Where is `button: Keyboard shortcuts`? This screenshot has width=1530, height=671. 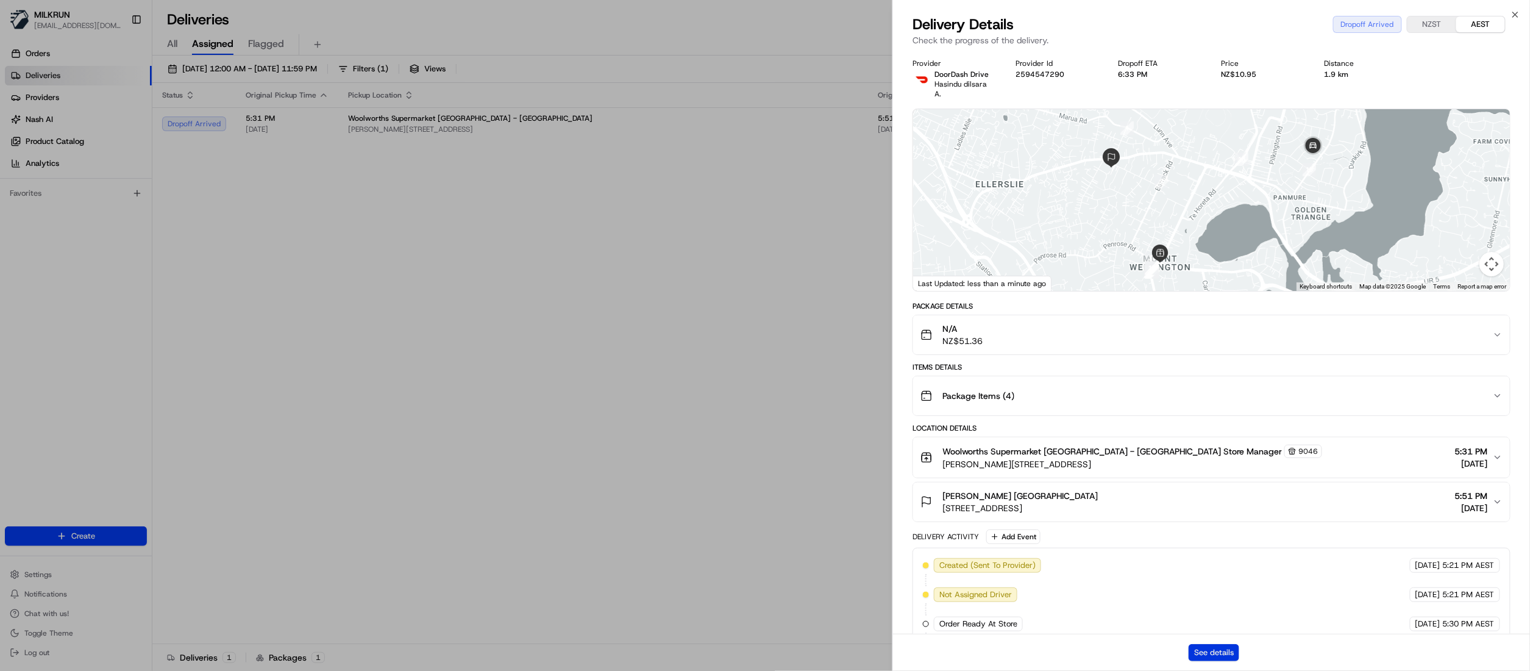 button: Keyboard shortcuts is located at coordinates (1326, 287).